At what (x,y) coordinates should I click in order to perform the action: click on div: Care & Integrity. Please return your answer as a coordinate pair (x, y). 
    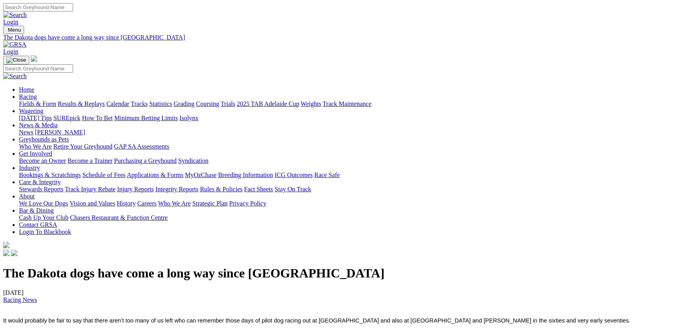
    Looking at the image, I should click on (356, 189).